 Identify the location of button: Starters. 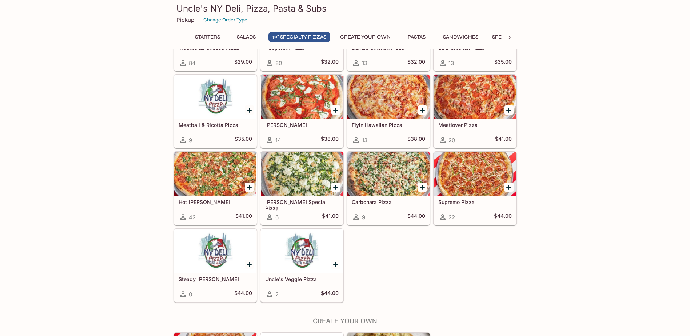
(207, 37).